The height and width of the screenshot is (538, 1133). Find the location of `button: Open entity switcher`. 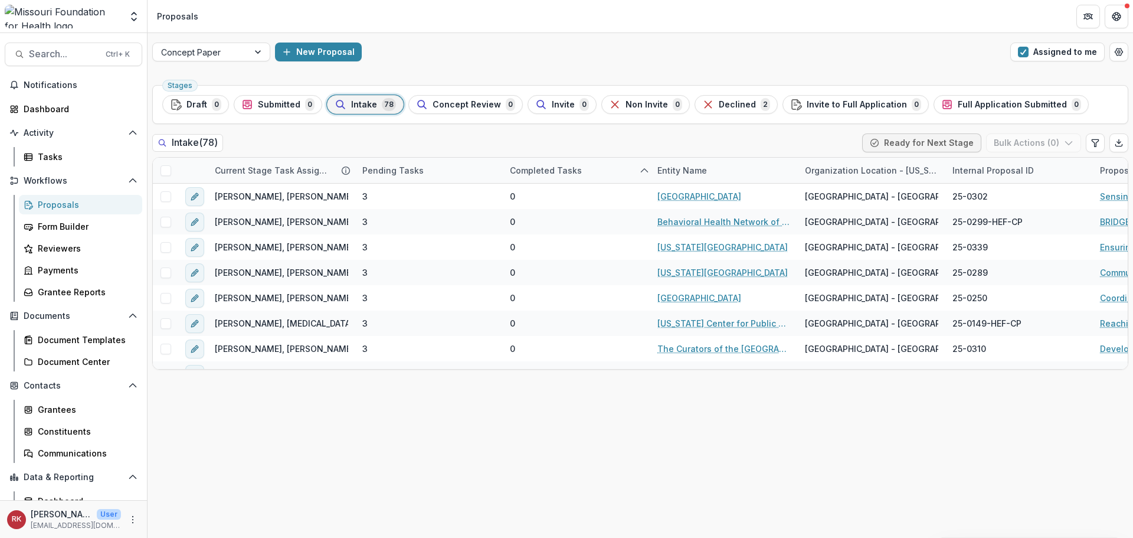

button: Open entity switcher is located at coordinates (134, 17).